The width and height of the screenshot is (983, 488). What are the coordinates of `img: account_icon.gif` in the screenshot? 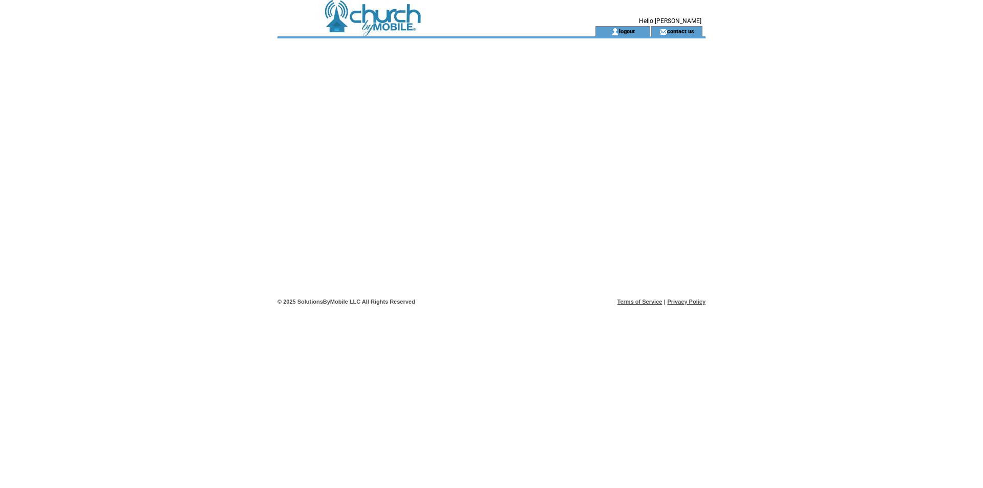 It's located at (615, 32).